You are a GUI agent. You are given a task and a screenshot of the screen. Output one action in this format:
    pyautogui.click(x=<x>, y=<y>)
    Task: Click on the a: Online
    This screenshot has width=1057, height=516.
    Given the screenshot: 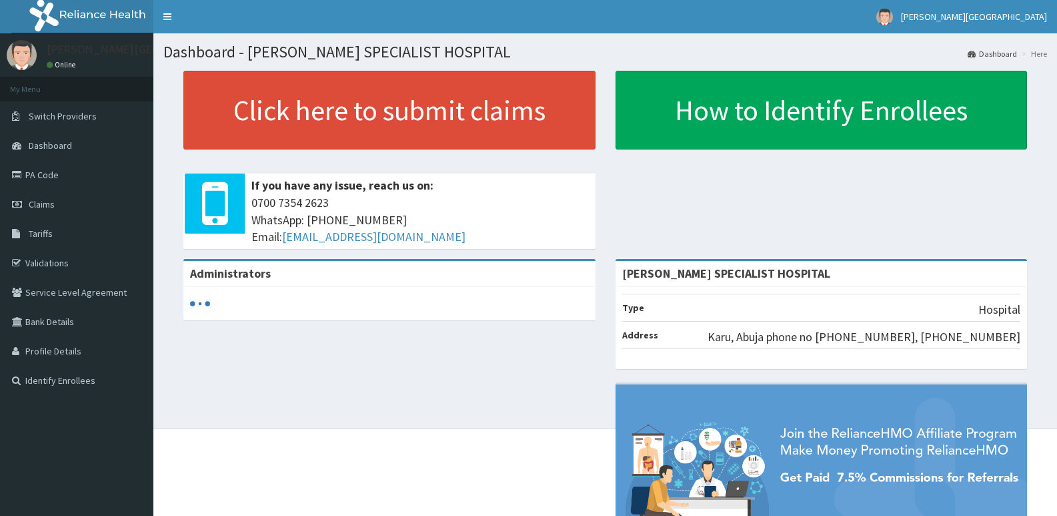 What is the action you would take?
    pyautogui.click(x=63, y=65)
    